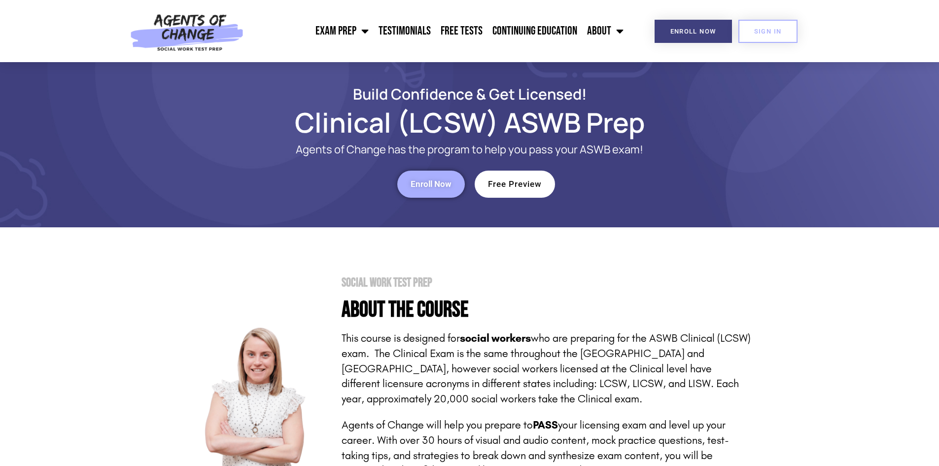  What do you see at coordinates (768, 31) in the screenshot?
I see `span: SIGN IN` at bounding box center [768, 31].